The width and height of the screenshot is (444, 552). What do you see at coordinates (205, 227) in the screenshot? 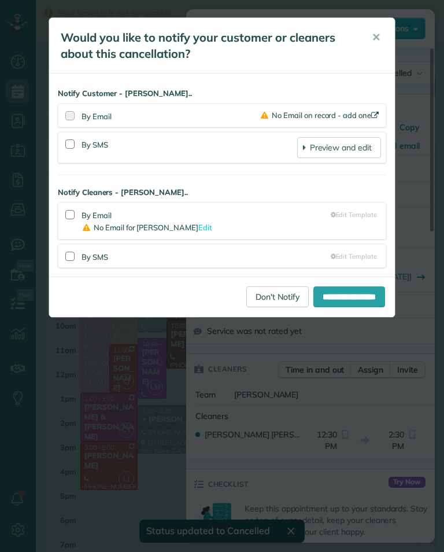
I see `a: Edit` at bounding box center [205, 227].